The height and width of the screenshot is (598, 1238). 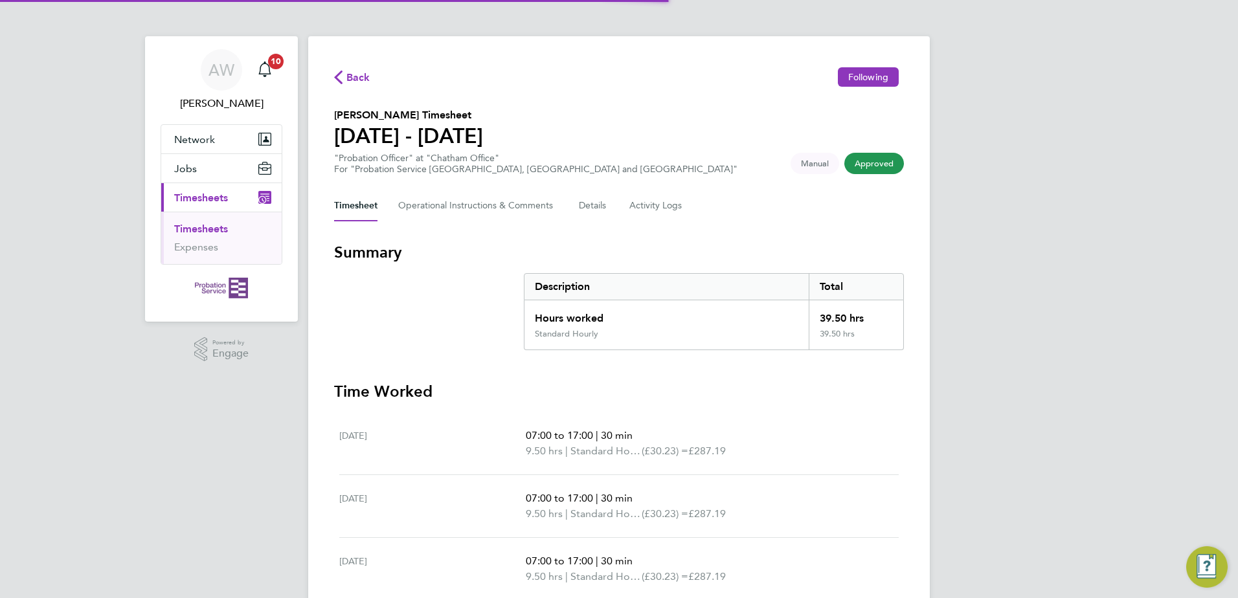 I want to click on span: Powered by, so click(x=230, y=342).